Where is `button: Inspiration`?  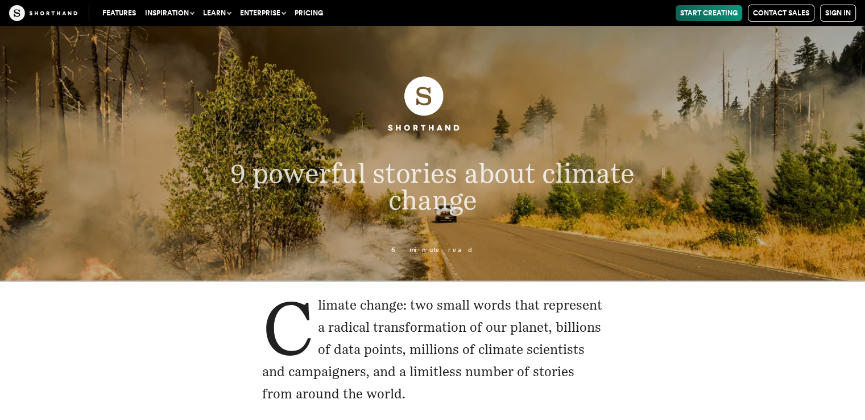 button: Inspiration is located at coordinates (170, 13).